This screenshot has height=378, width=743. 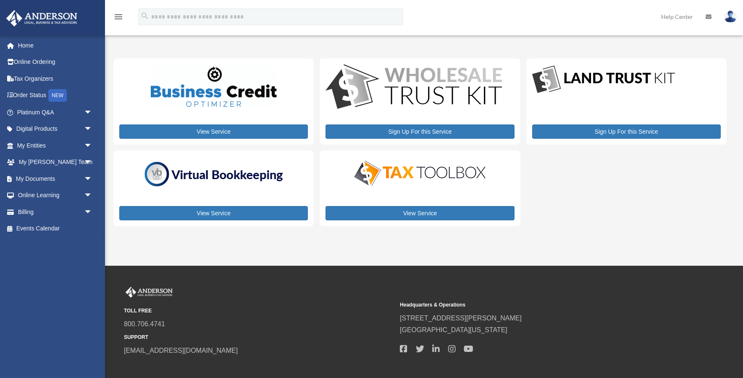 I want to click on small: SUPPORT, so click(x=259, y=337).